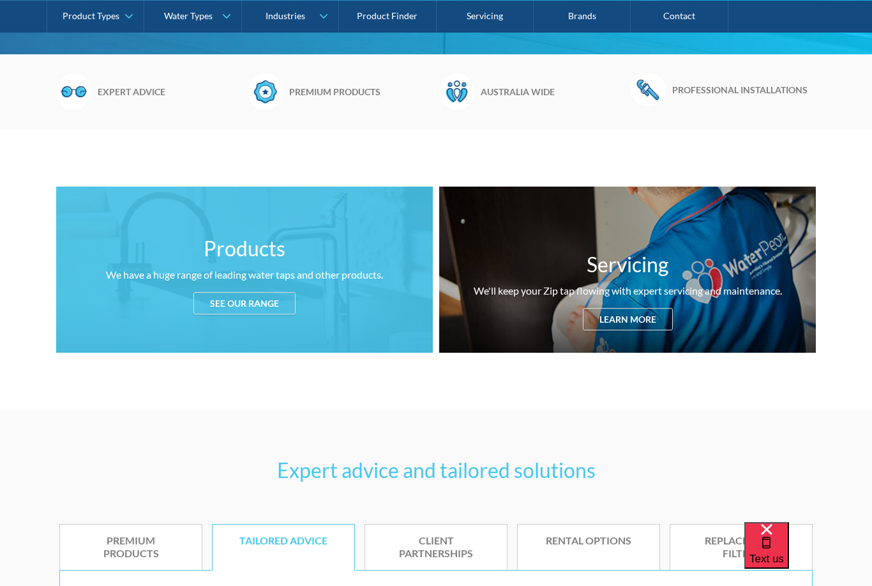  What do you see at coordinates (589, 540) in the screenshot?
I see `div: Rental options` at bounding box center [589, 540].